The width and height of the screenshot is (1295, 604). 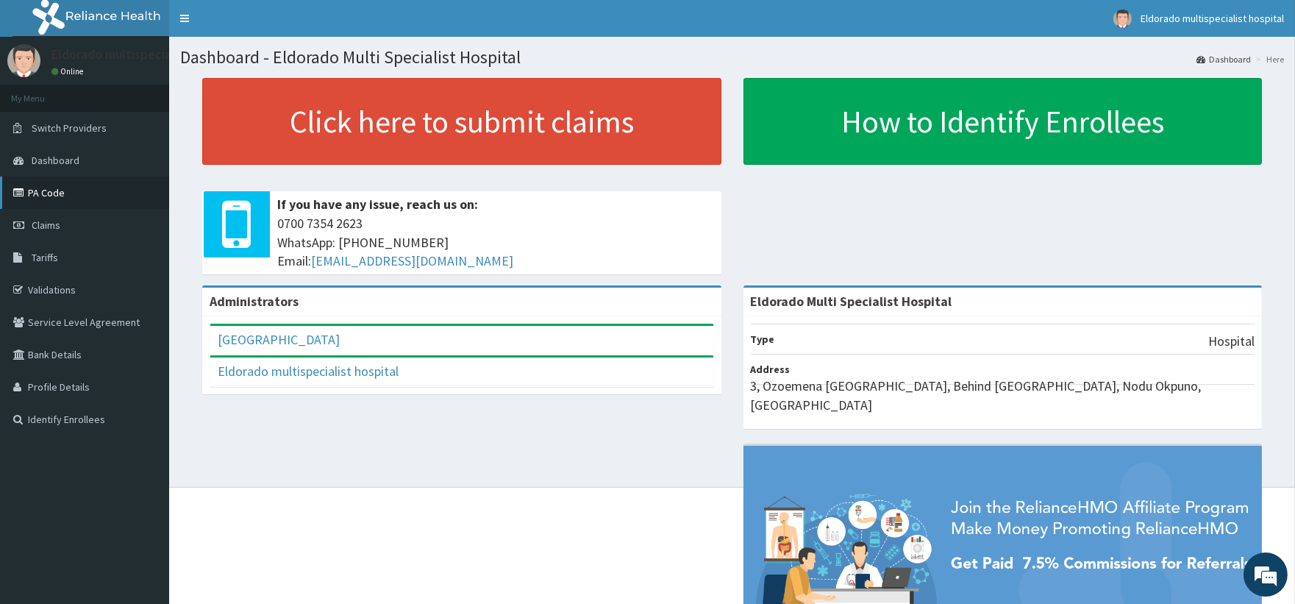 I want to click on a: How to Identify Enrollees, so click(x=1003, y=121).